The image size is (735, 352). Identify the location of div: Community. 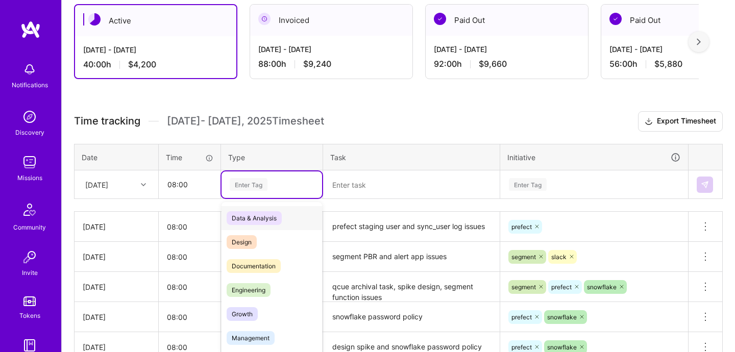
(30, 227).